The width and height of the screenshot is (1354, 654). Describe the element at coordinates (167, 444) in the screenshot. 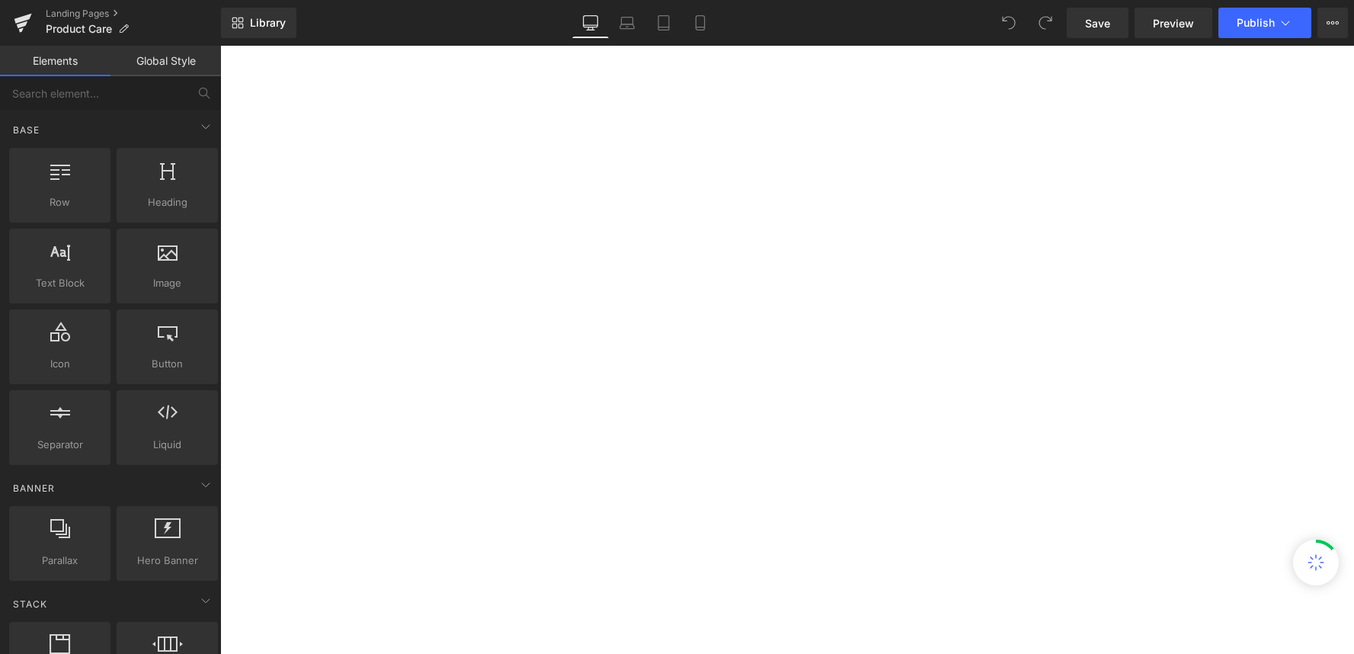

I see `span: Liquid` at that location.